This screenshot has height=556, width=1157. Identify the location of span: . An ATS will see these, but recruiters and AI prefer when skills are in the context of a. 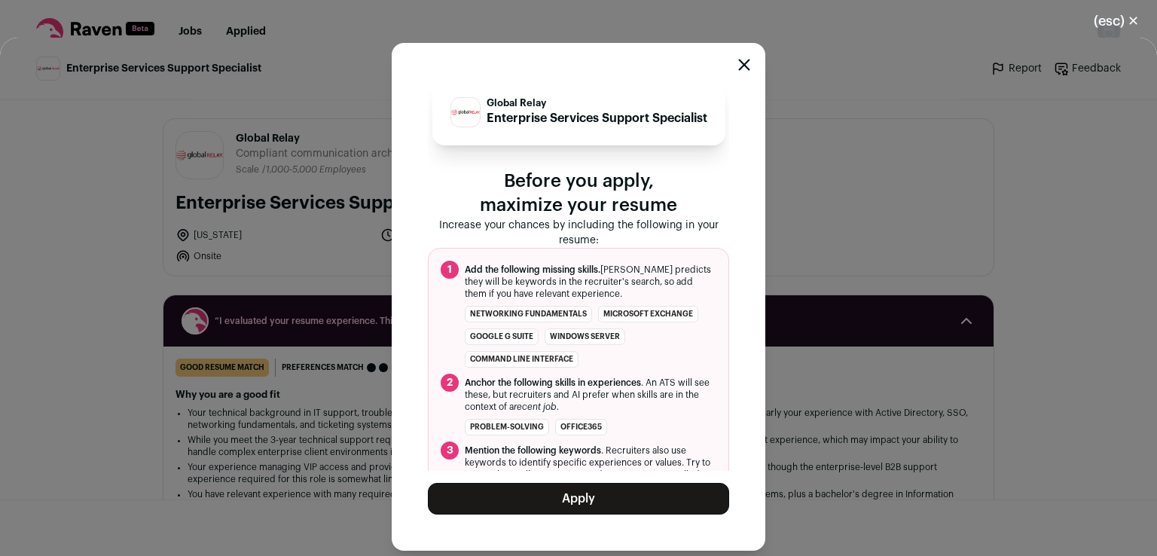
(590, 395).